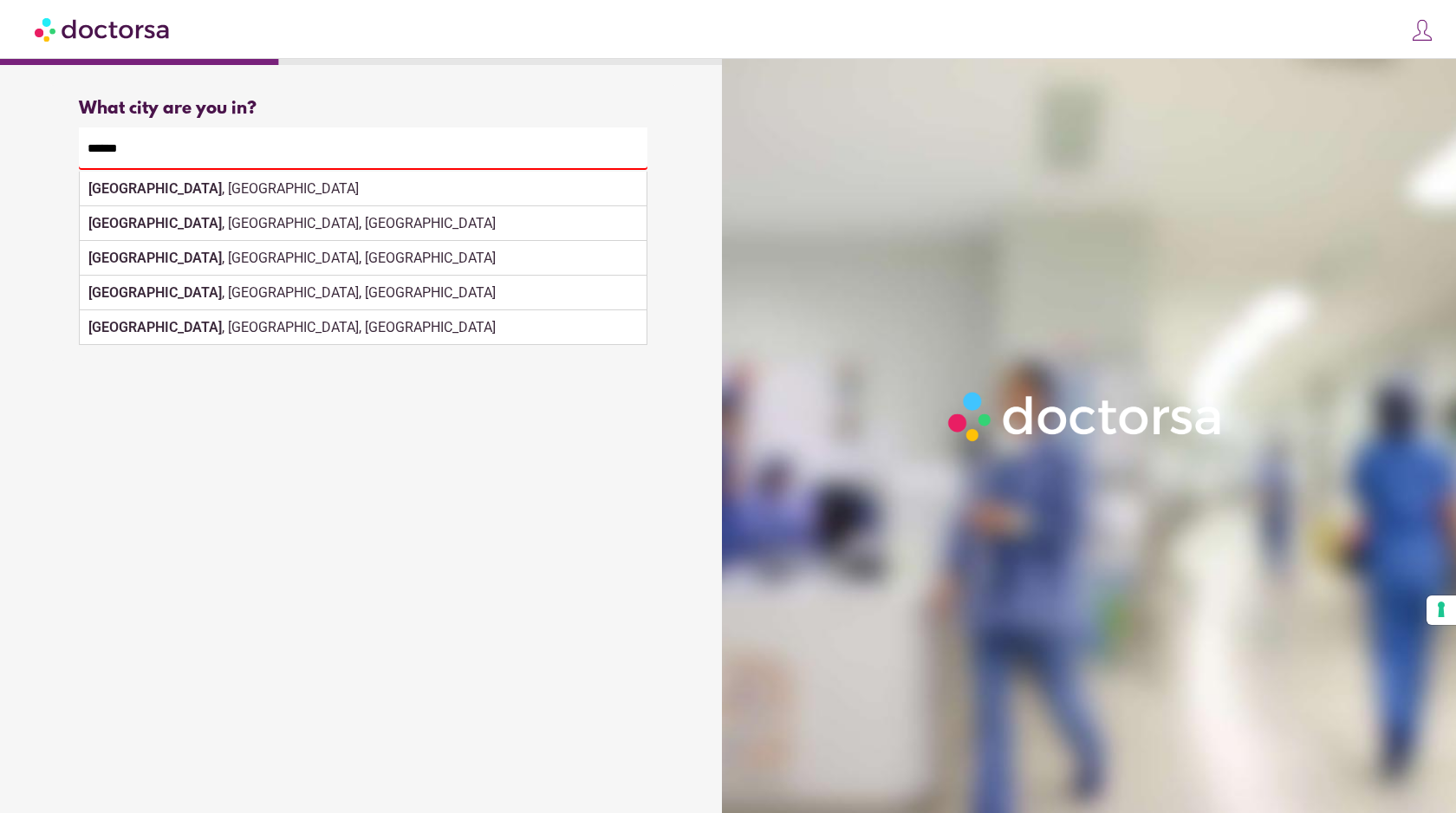 The height and width of the screenshot is (813, 1456). Describe the element at coordinates (1441, 610) in the screenshot. I see `button: Your consent preferences for tracking technologies` at that location.